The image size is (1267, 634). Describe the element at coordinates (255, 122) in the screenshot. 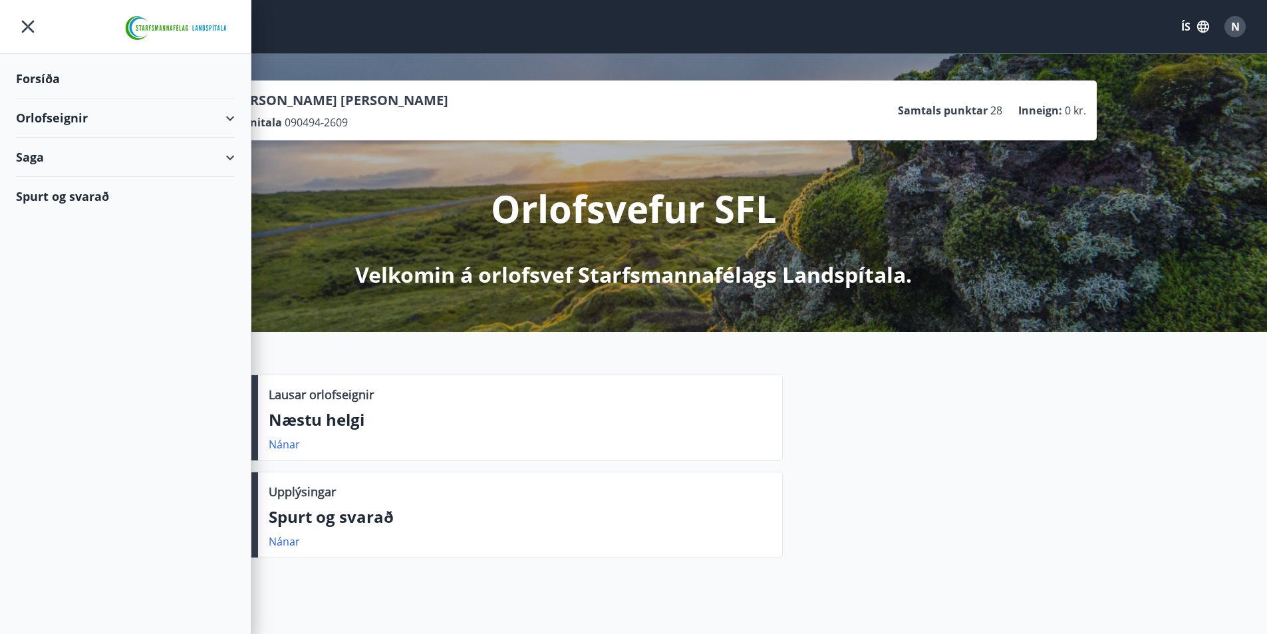

I see `p: Kennitala` at that location.